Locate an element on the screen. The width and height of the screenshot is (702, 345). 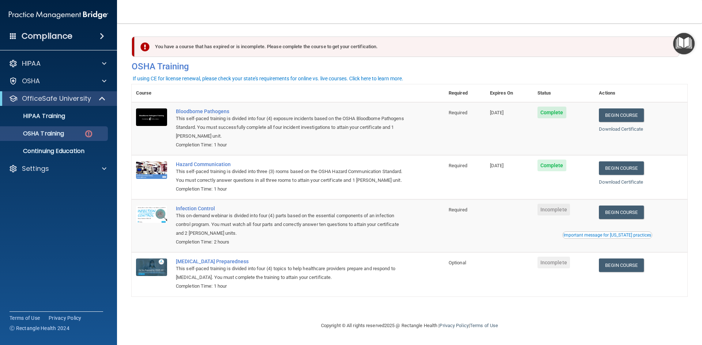
p: OSHA is located at coordinates (31, 81).